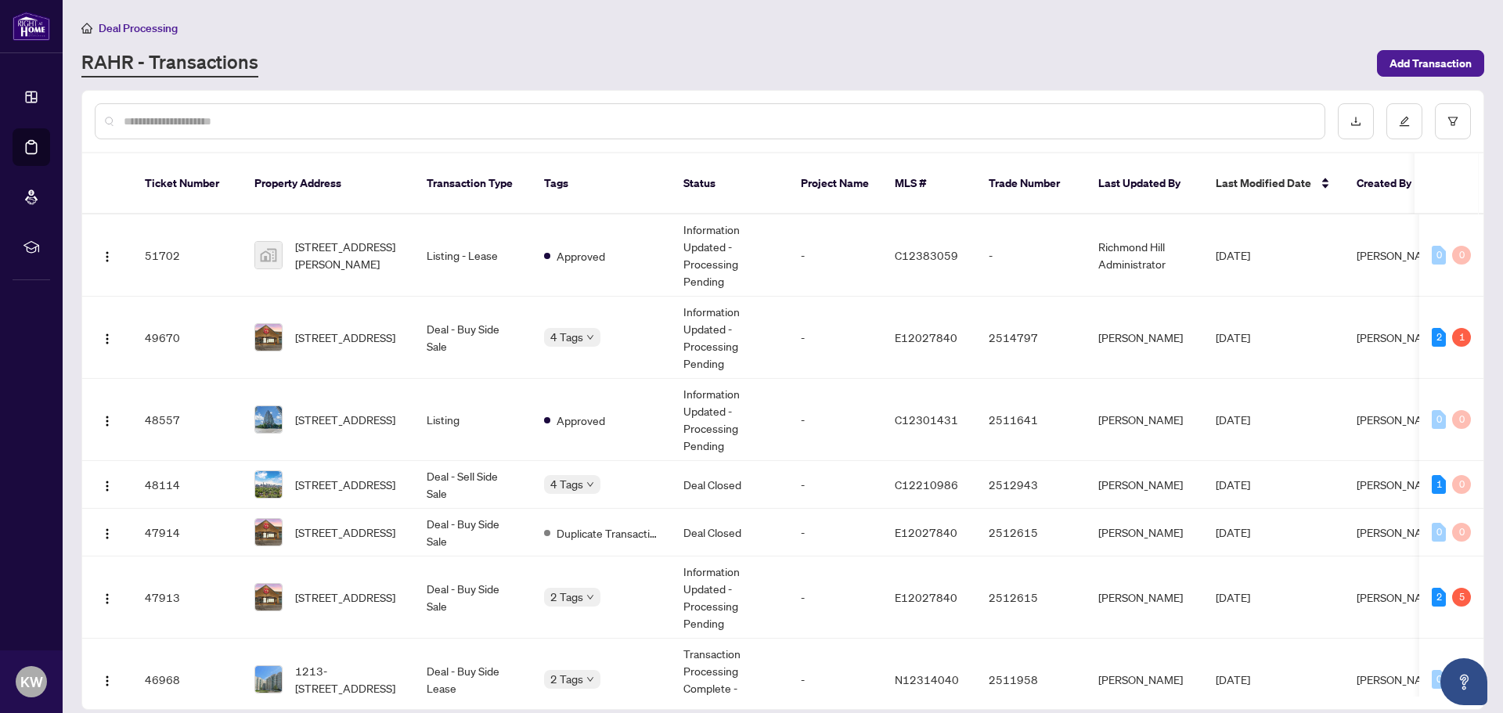 The width and height of the screenshot is (1503, 713). I want to click on span: home, so click(87, 28).